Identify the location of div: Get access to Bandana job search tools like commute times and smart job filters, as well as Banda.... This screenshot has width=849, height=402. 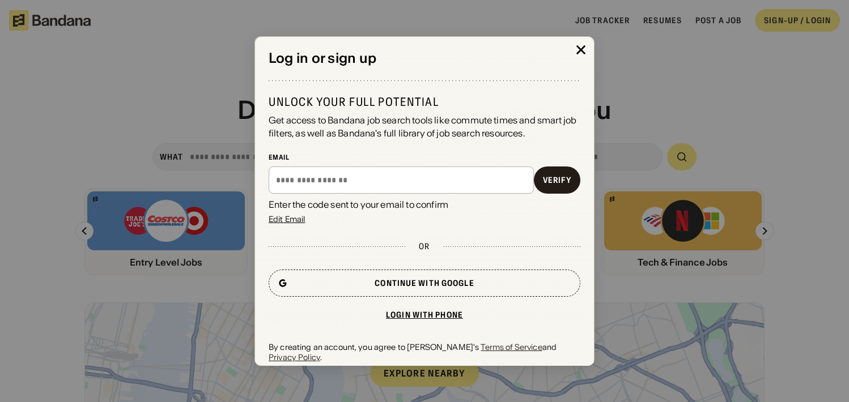
(424, 126).